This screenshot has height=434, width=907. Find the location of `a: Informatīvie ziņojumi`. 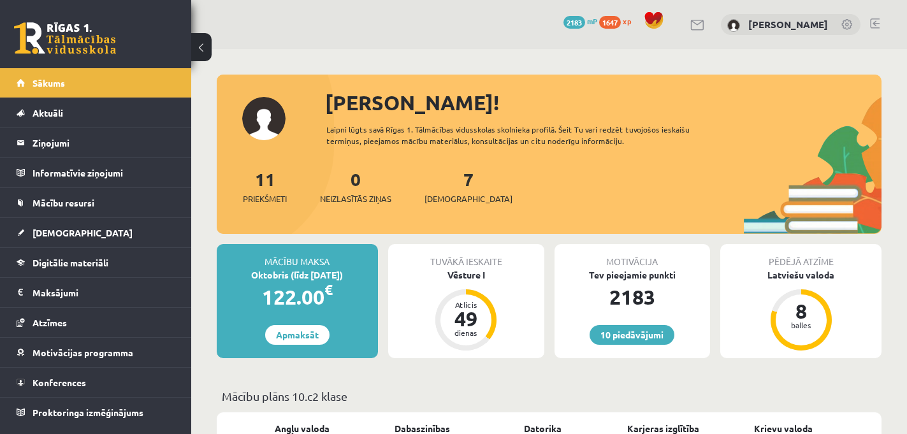

a: Informatīvie ziņojumi is located at coordinates (96, 173).